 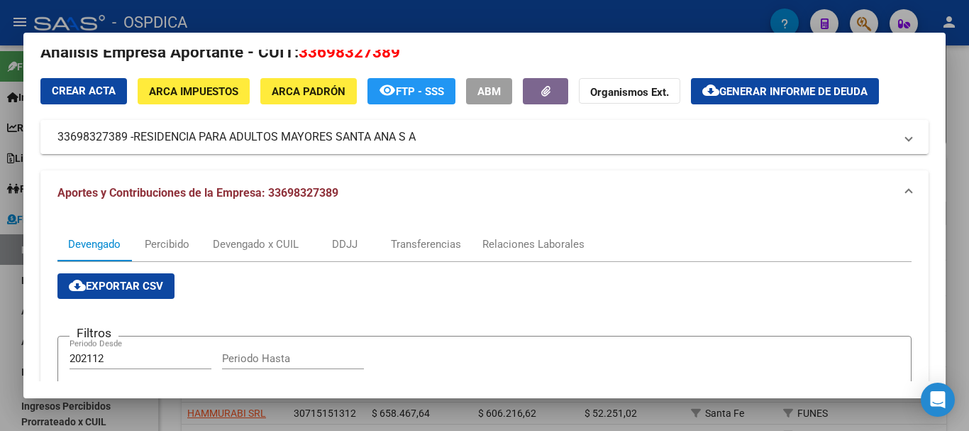 What do you see at coordinates (387, 90) in the screenshot?
I see `mat-icon: remove_red_eye` at bounding box center [387, 90].